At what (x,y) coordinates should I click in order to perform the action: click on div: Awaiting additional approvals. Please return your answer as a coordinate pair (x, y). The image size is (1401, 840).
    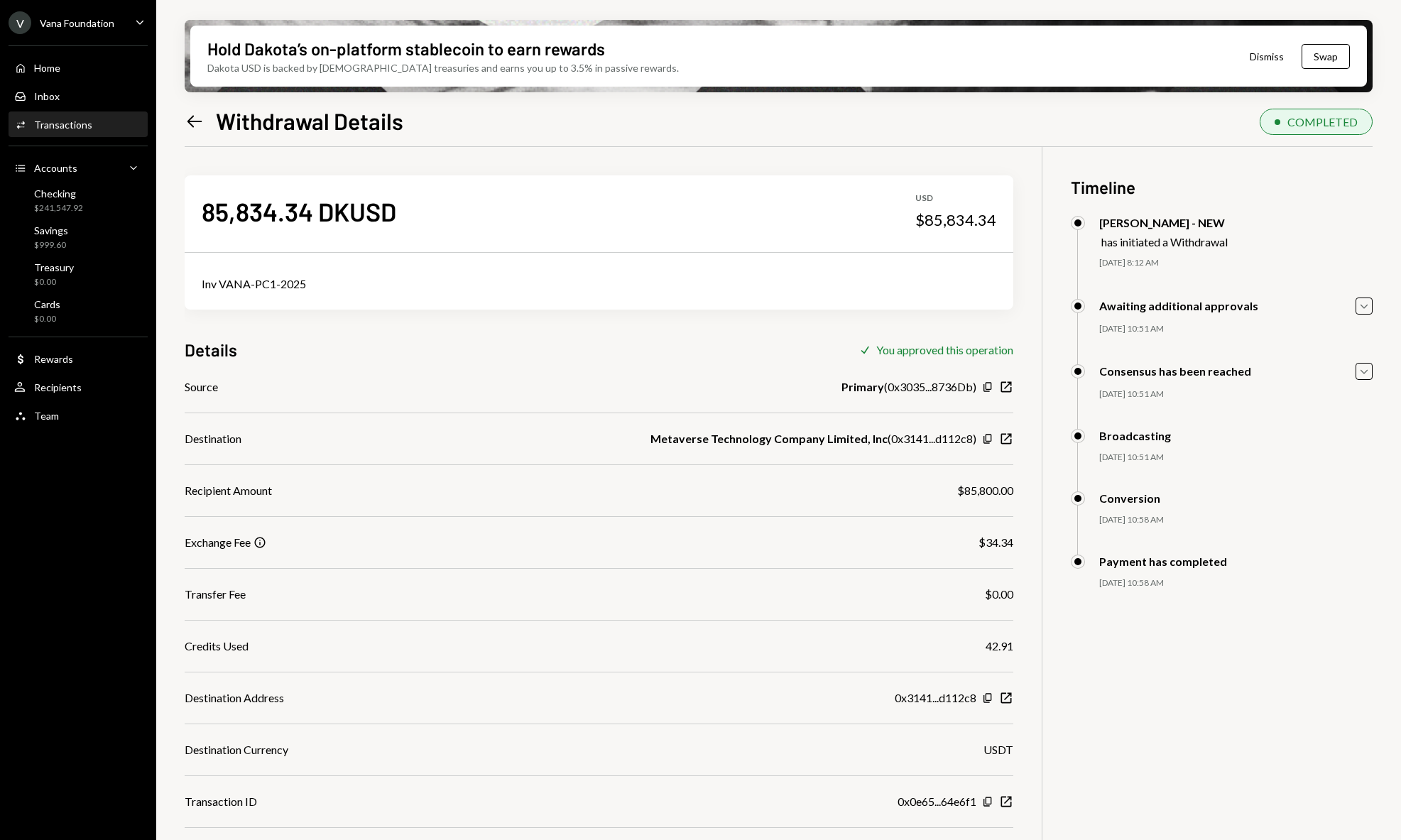
    Looking at the image, I should click on (1178, 305).